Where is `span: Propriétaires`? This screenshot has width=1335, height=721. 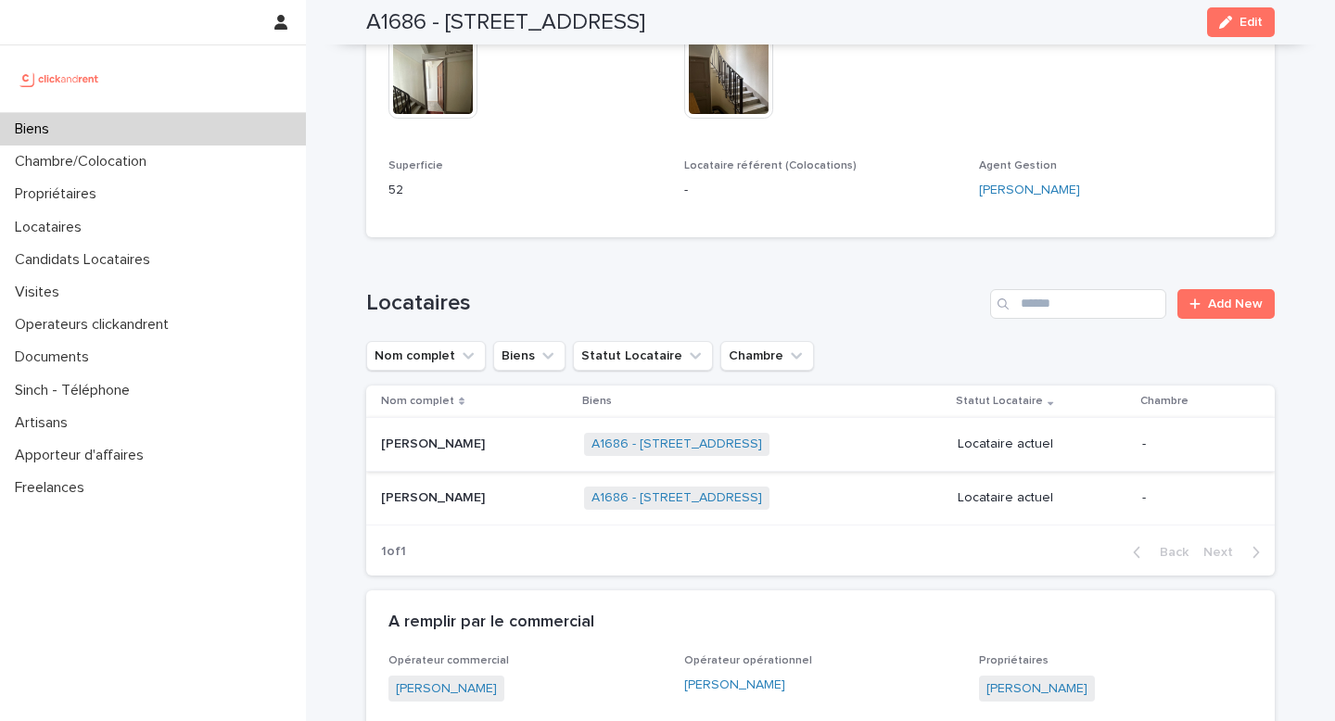 span: Propriétaires is located at coordinates (1014, 661).